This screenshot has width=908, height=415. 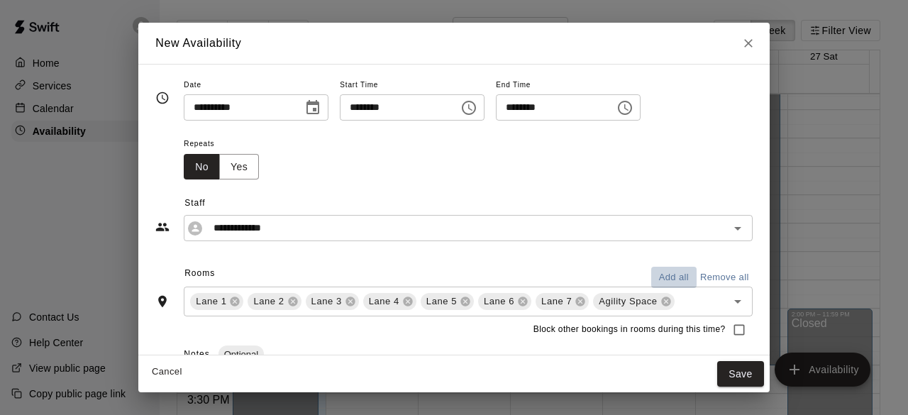 I want to click on div: Lane 3, so click(x=332, y=301).